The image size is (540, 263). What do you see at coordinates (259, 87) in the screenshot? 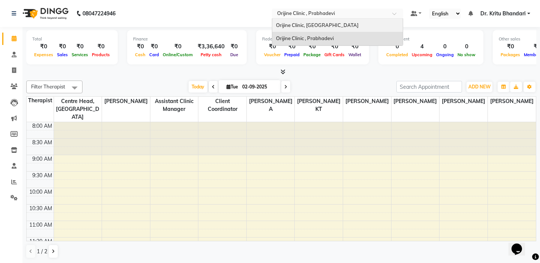
I see `input: 2025-09-02` at bounding box center [259, 87].